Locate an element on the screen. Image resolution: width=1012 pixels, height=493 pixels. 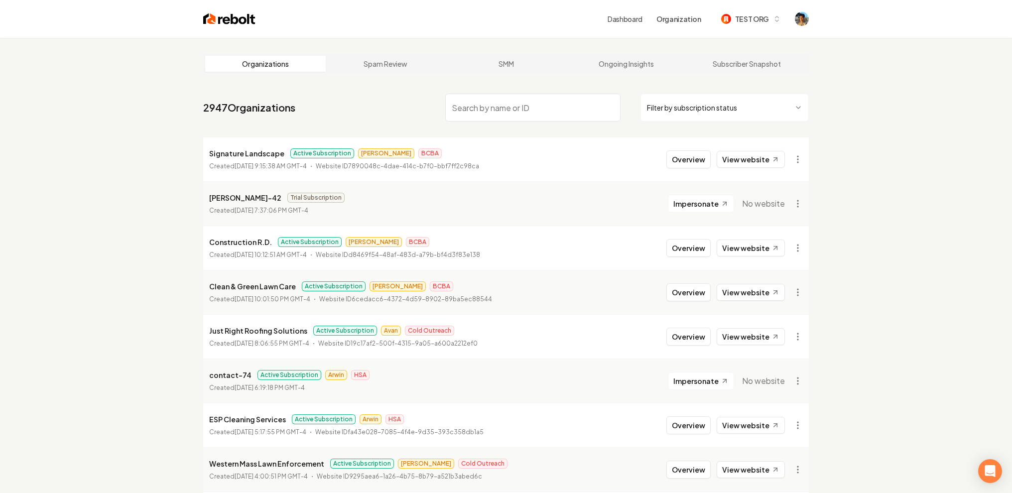
p: ESP Cleaning Services is located at coordinates (248, 419).